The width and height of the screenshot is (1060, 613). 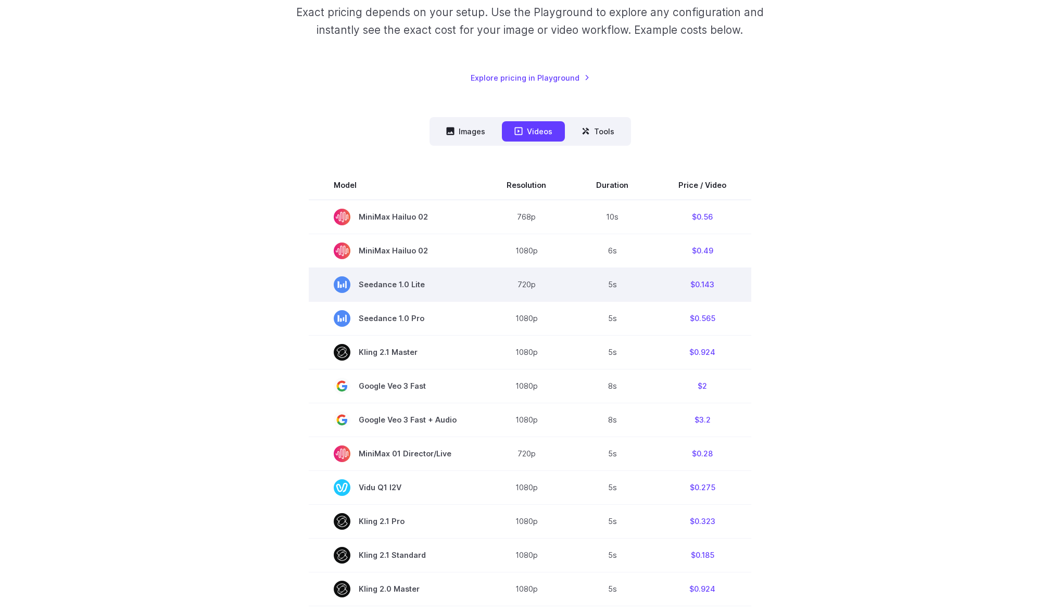 I want to click on button: Images, so click(x=465, y=131).